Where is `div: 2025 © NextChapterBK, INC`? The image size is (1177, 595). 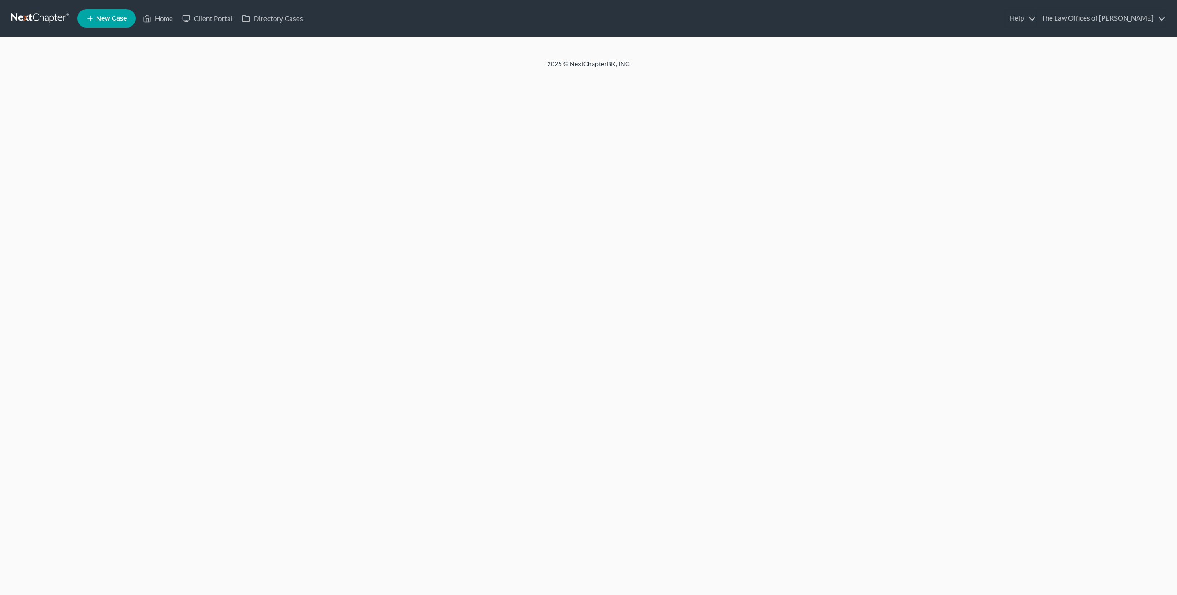
div: 2025 © NextChapterBK, INC is located at coordinates (588, 68).